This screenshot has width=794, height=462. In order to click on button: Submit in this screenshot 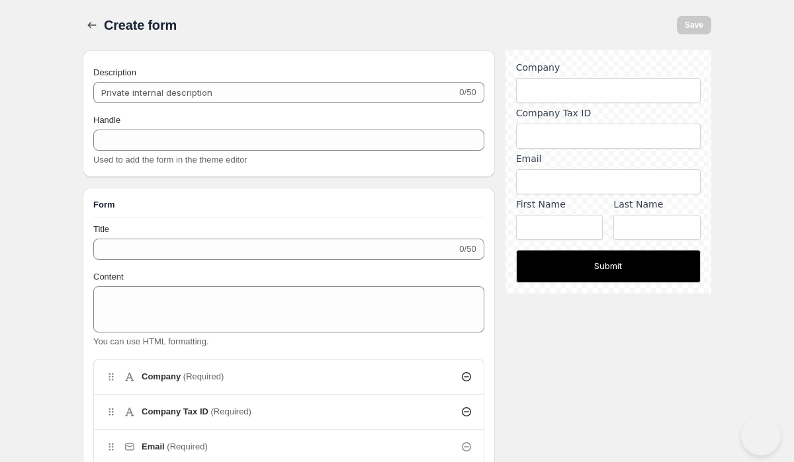, I will do `click(608, 267)`.